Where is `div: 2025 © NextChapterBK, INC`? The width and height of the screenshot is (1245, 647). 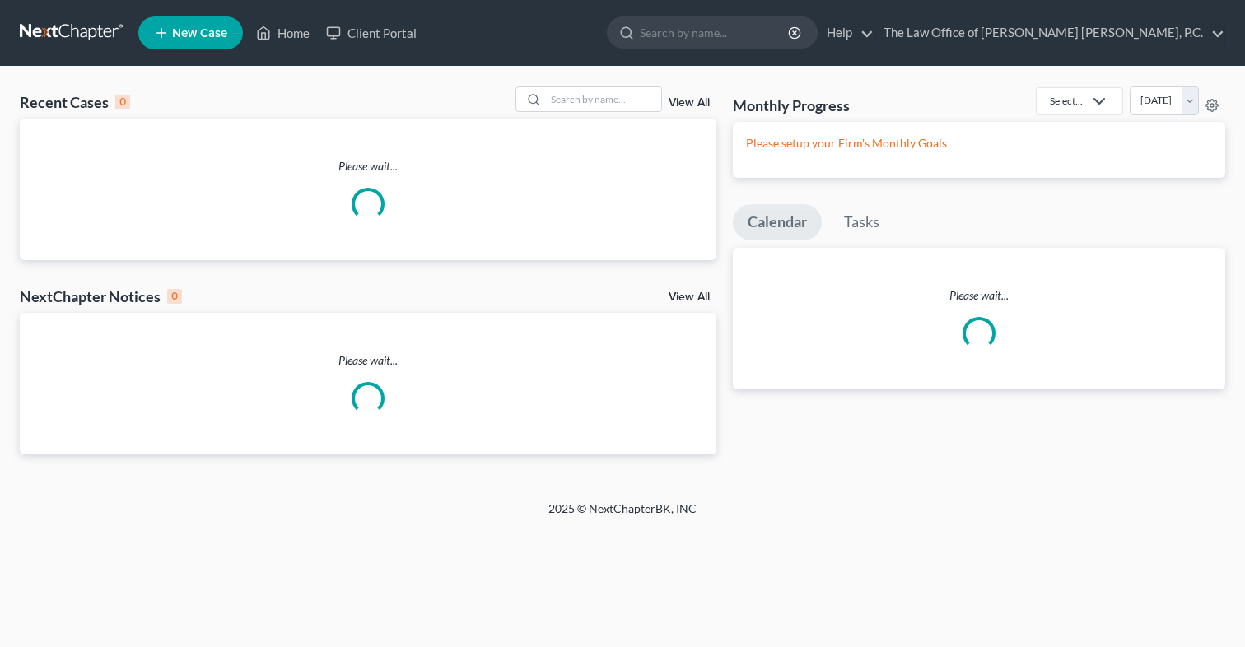
div: 2025 © NextChapterBK, INC is located at coordinates (623, 516).